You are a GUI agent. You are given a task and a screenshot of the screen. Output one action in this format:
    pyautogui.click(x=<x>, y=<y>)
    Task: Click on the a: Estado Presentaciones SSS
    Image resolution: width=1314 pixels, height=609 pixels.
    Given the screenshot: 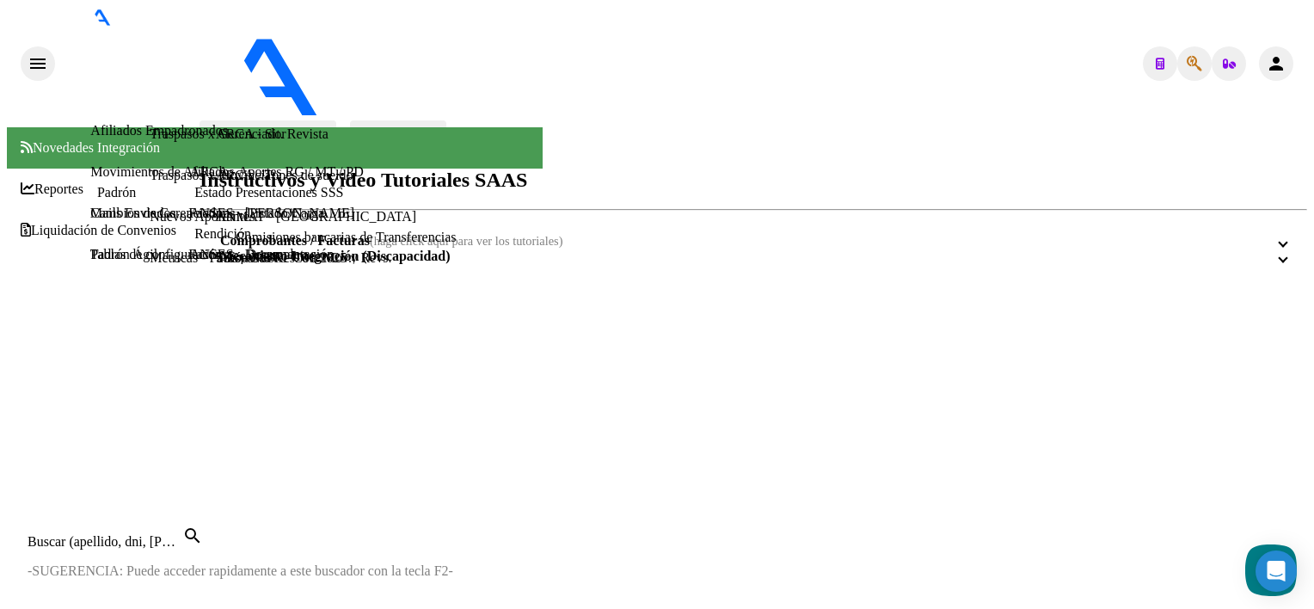 What is the action you would take?
    pyautogui.click(x=268, y=192)
    